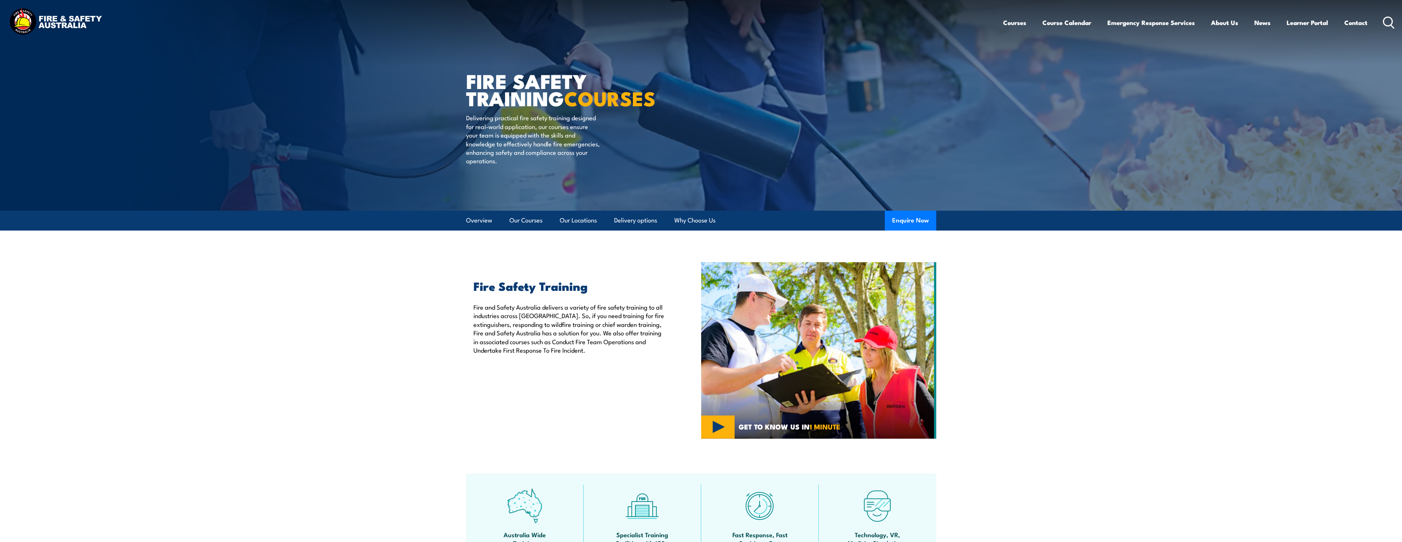 This screenshot has height=542, width=1402. What do you see at coordinates (760, 505) in the screenshot?
I see `img: fast-icon` at bounding box center [760, 505].